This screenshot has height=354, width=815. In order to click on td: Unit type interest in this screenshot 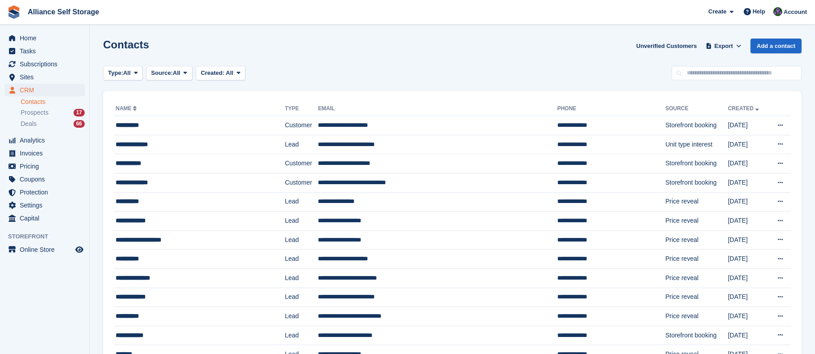, I will do `click(697, 144)`.